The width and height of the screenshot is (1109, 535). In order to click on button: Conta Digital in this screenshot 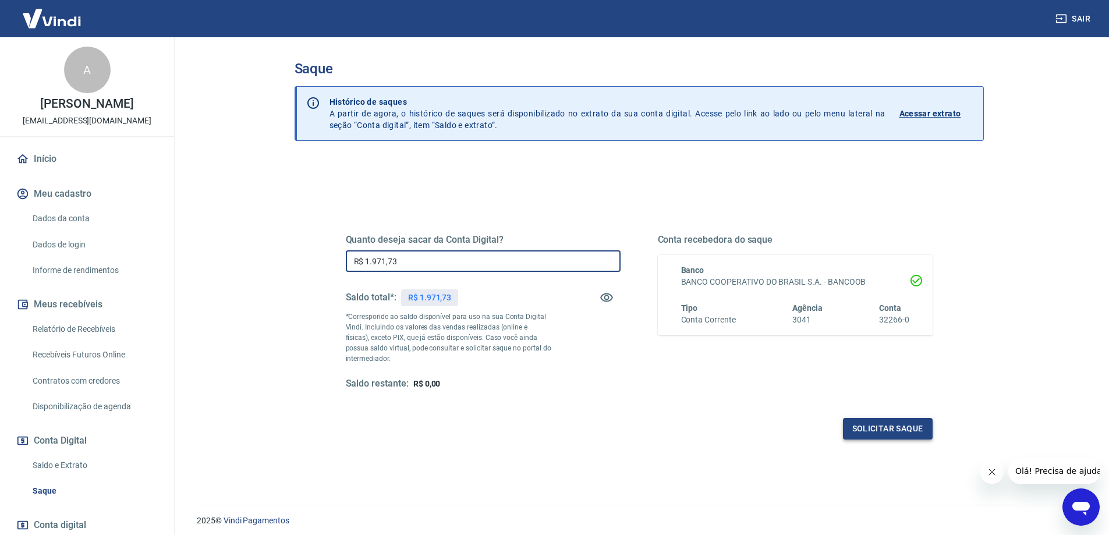, I will do `click(87, 441)`.